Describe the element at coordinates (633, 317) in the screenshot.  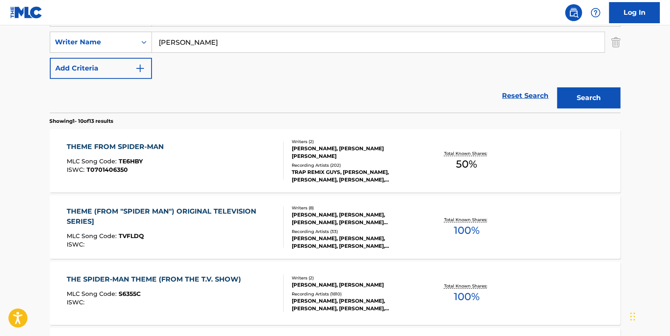
I see `div: Drag` at that location.